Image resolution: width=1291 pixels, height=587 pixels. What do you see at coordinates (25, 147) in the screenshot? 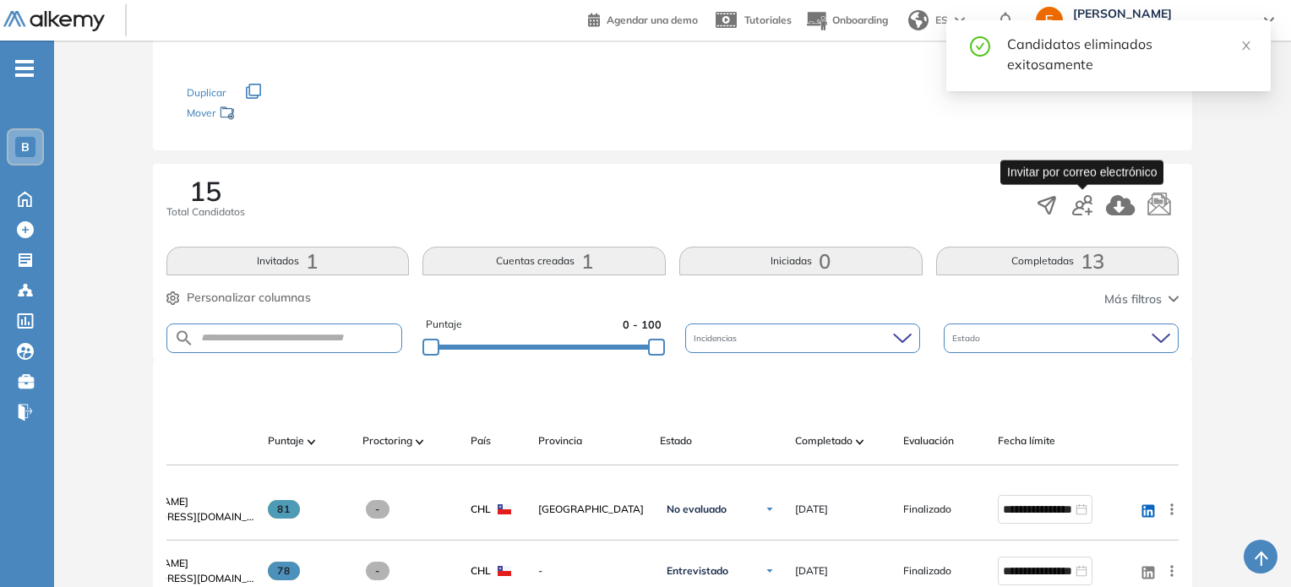
I see `span: B` at bounding box center [25, 147].